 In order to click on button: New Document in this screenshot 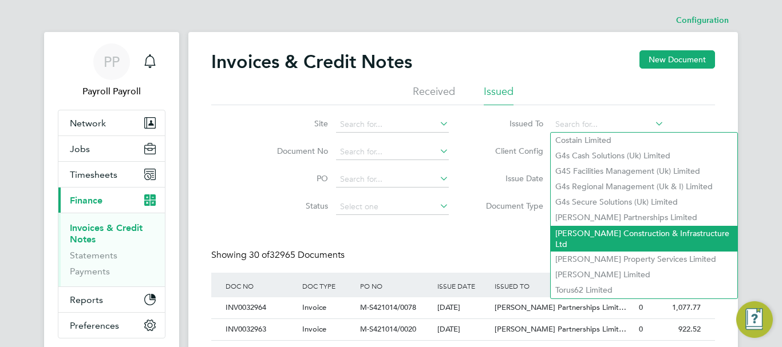, I will do `click(677, 60)`.